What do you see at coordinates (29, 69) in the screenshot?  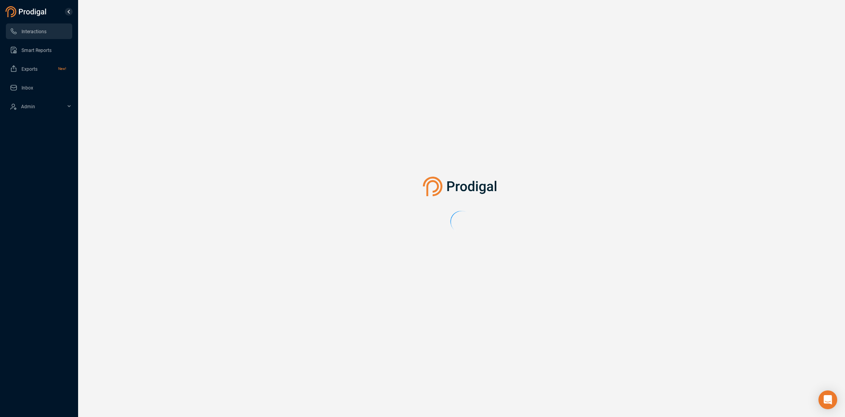 I see `span: Exports` at bounding box center [29, 69].